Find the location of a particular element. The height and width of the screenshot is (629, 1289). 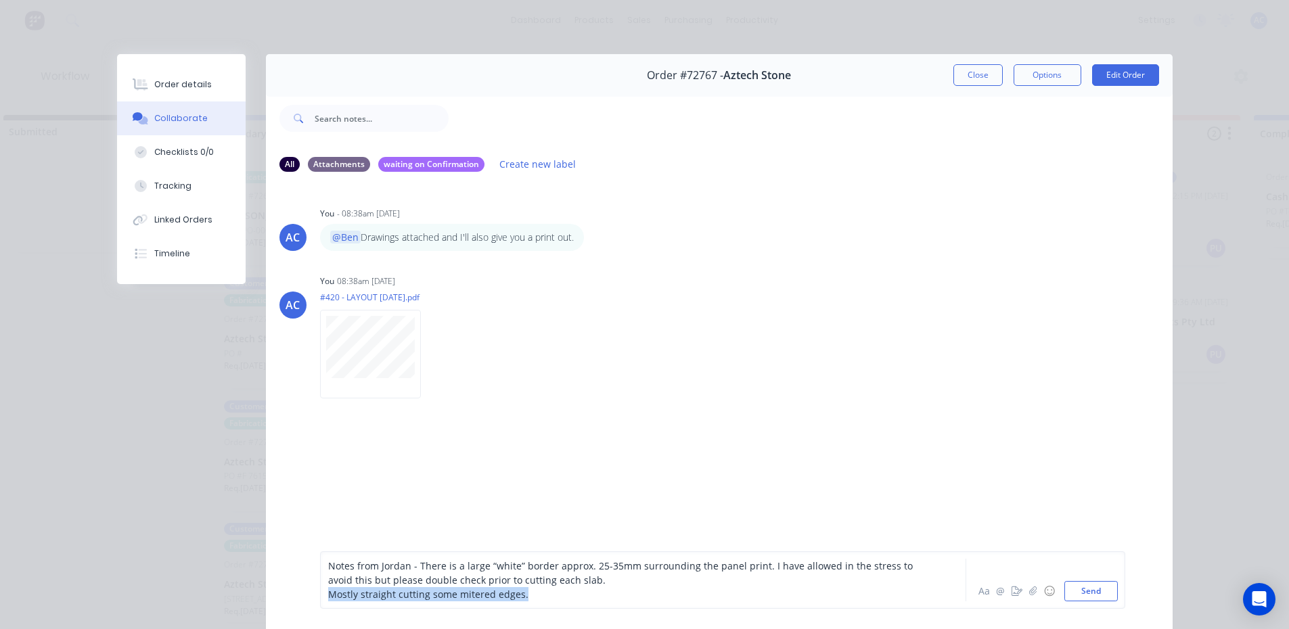

button: Edit Order is located at coordinates (1125, 75).